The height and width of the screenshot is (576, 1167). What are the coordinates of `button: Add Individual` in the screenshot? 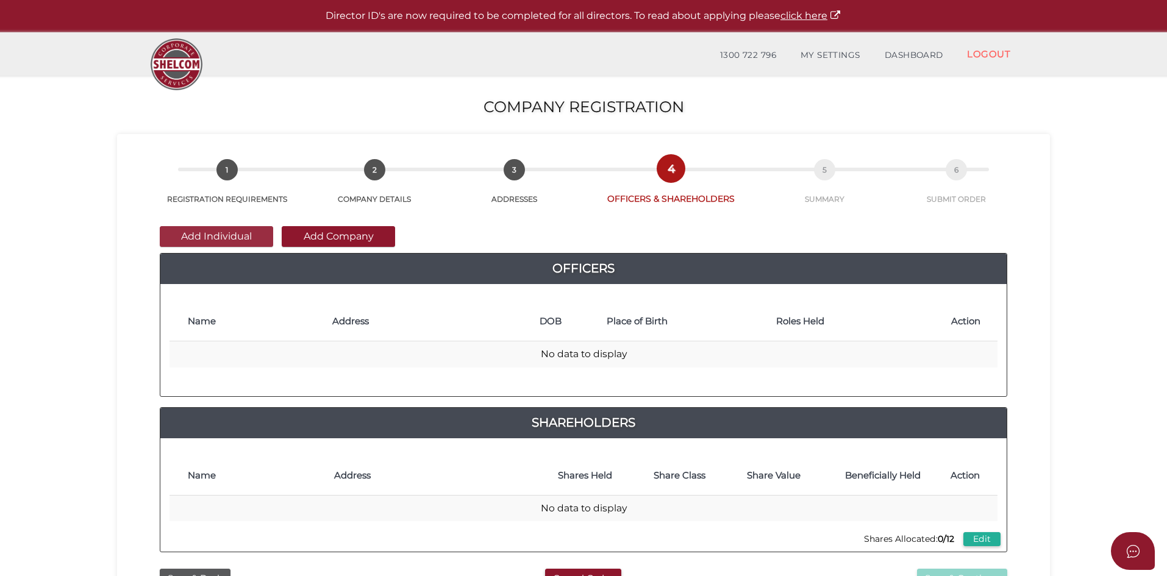 It's located at (216, 237).